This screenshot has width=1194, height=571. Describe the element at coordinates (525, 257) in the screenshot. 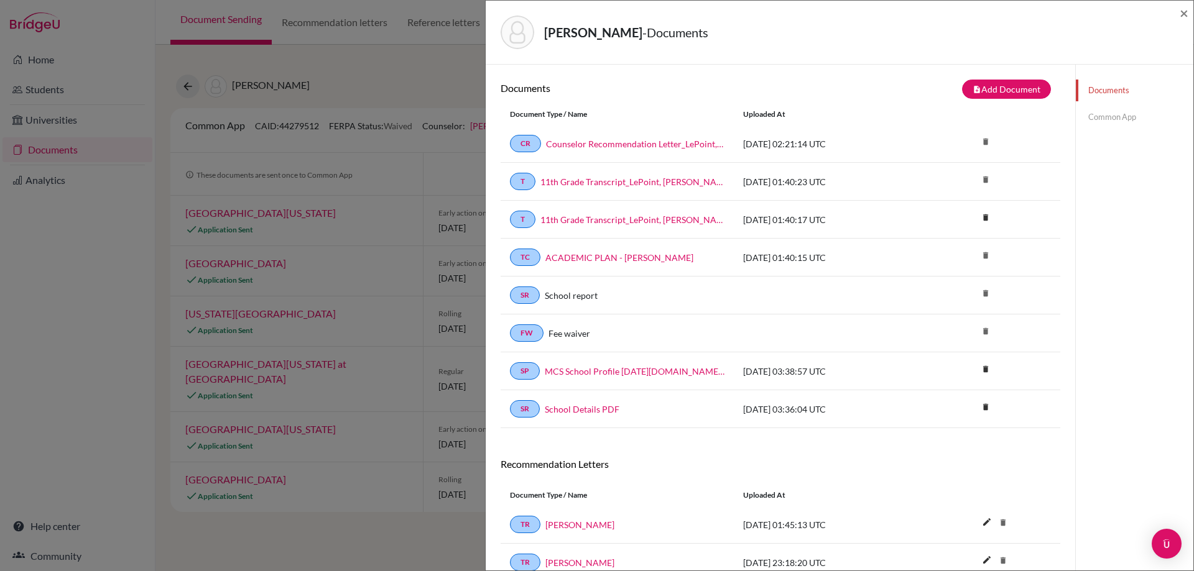

I see `a: TC` at that location.